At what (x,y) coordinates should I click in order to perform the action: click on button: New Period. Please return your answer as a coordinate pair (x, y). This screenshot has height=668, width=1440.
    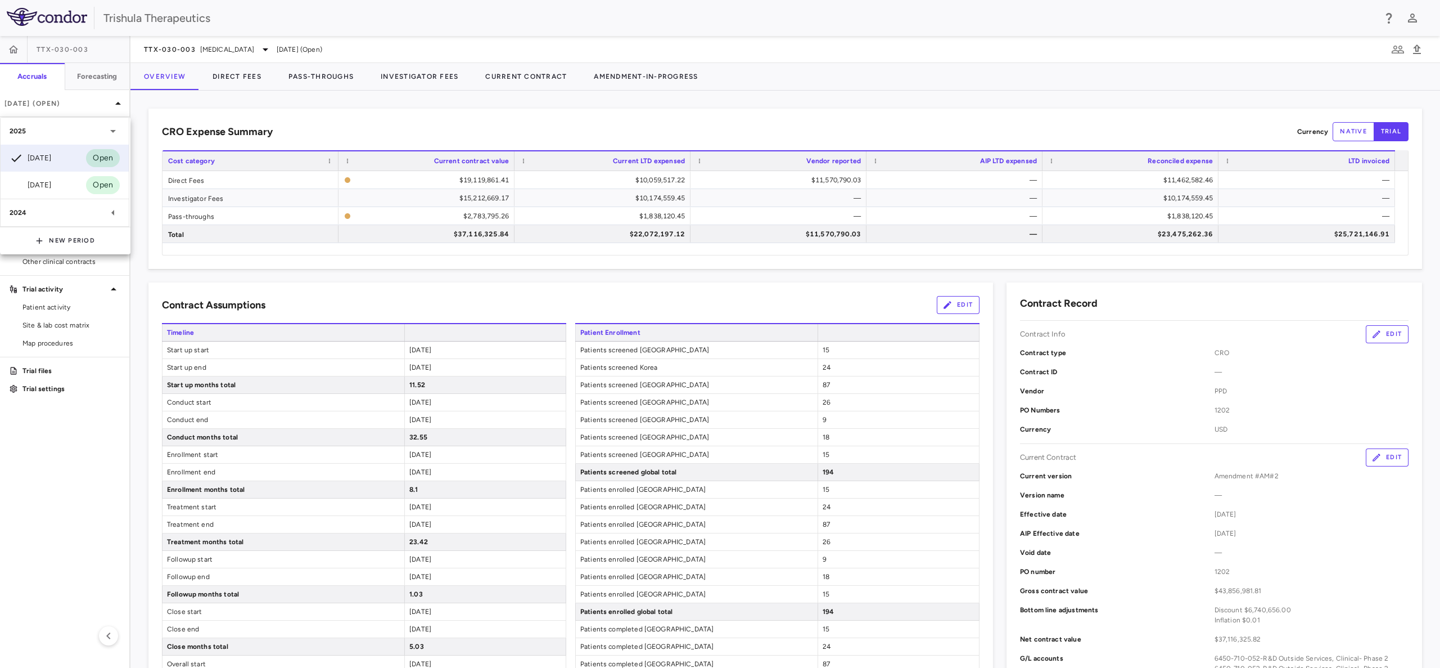
    Looking at the image, I should click on (65, 241).